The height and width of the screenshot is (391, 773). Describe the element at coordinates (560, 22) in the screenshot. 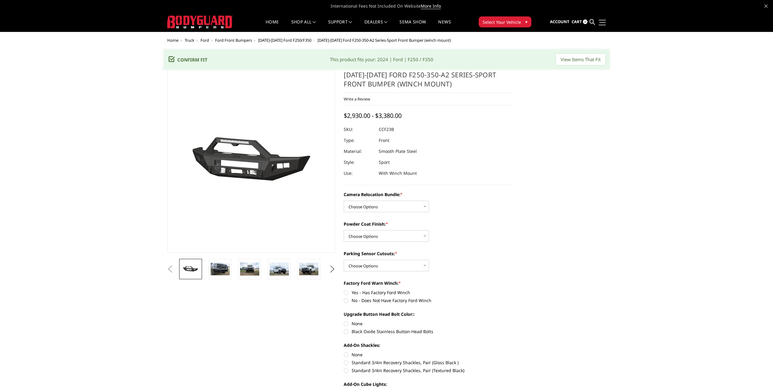

I see `span: Account` at that location.